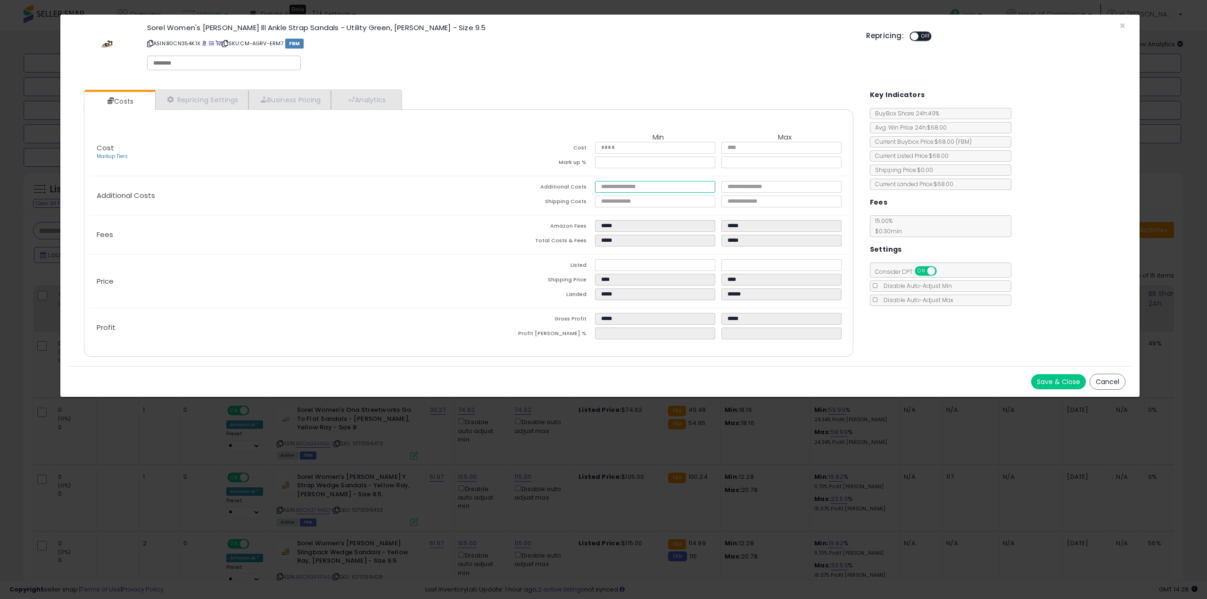  Describe the element at coordinates (532, 281) in the screenshot. I see `td: Shipping Price` at that location.